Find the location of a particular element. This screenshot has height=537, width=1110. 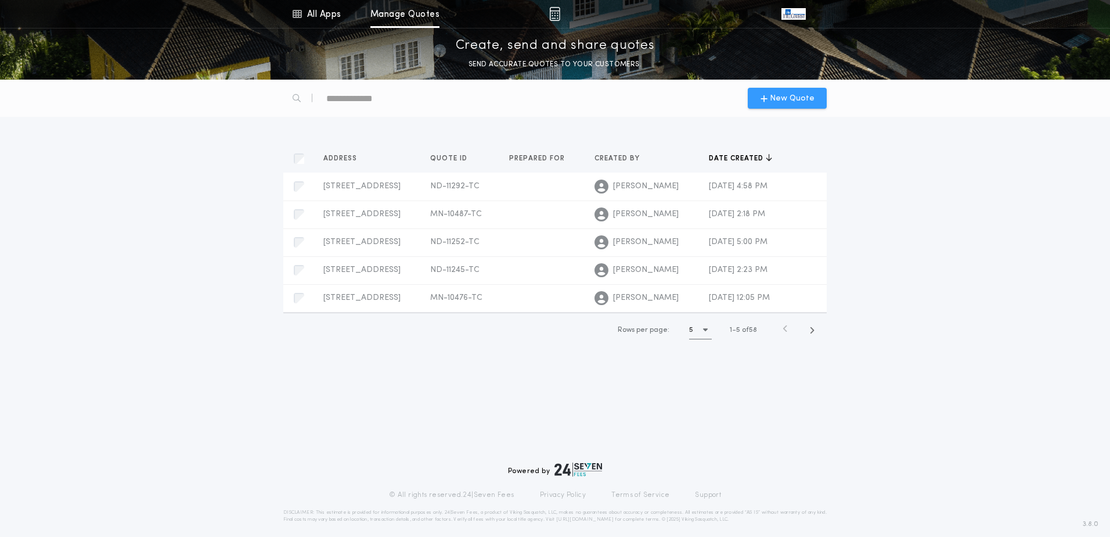

p: Create, send and share quotes is located at coordinates (555, 46).